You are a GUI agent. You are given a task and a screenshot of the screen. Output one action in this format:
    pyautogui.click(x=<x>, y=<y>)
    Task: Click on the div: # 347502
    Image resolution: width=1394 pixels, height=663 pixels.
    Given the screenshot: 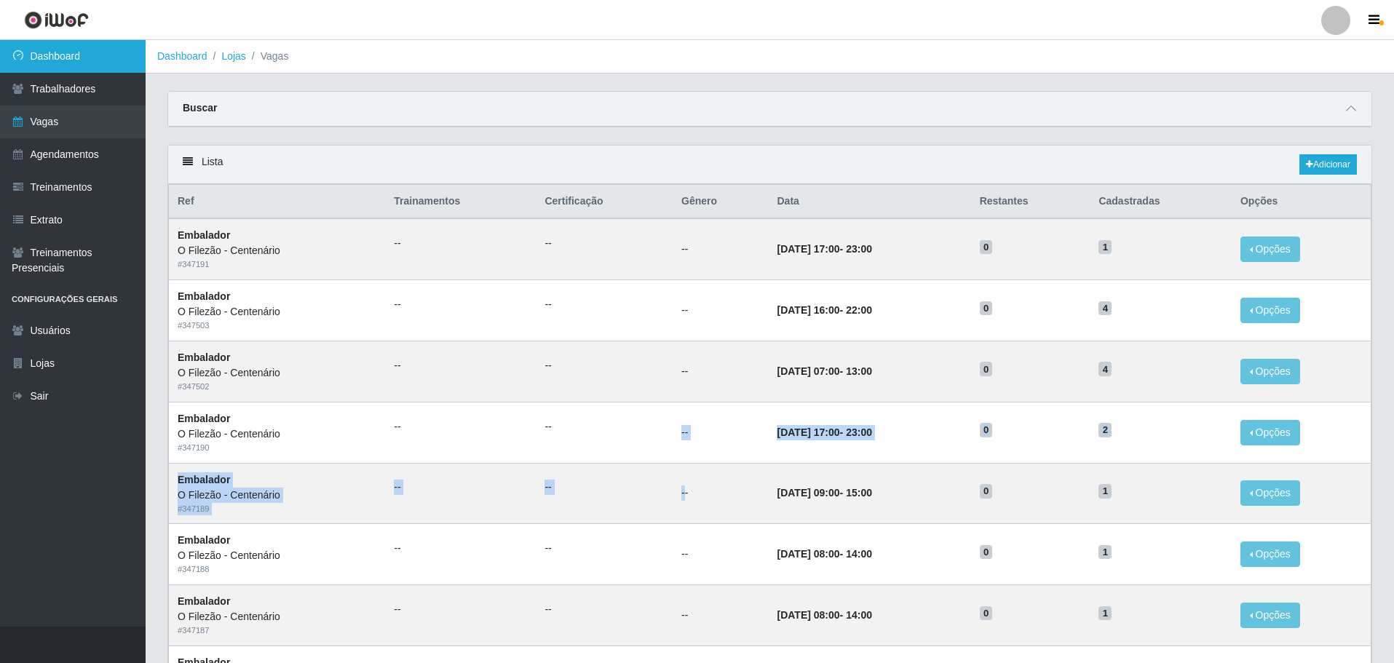 What is the action you would take?
    pyautogui.click(x=277, y=387)
    